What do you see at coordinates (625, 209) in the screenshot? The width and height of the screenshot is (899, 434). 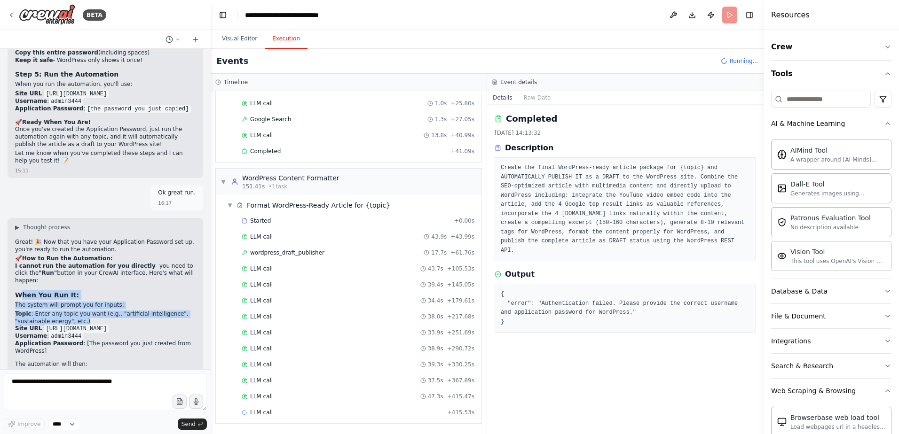 I see `pre: Create the final WordPress-ready article package for {topic} and AUTOMATICALLY PUBLISH IT as a DR...` at bounding box center [625, 209].